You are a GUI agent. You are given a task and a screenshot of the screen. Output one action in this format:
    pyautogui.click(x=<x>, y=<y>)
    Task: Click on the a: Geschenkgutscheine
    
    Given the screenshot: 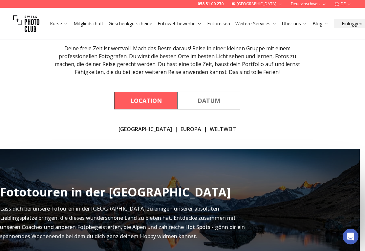 What is the action you would take?
    pyautogui.click(x=130, y=24)
    